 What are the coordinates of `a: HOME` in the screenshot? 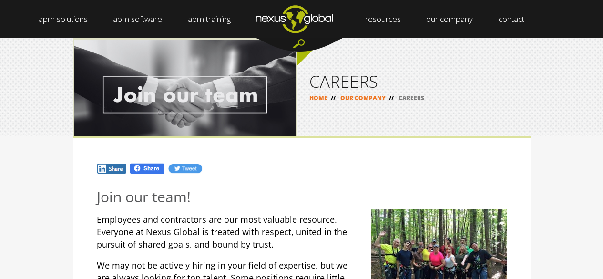 It's located at (318, 98).